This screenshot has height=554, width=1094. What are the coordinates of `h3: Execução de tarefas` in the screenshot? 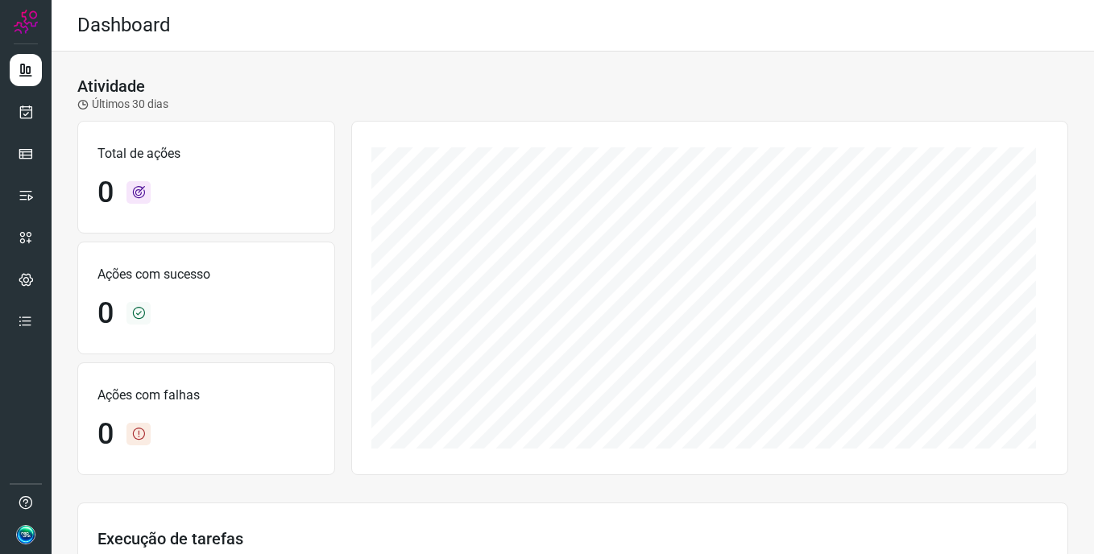 It's located at (573, 539).